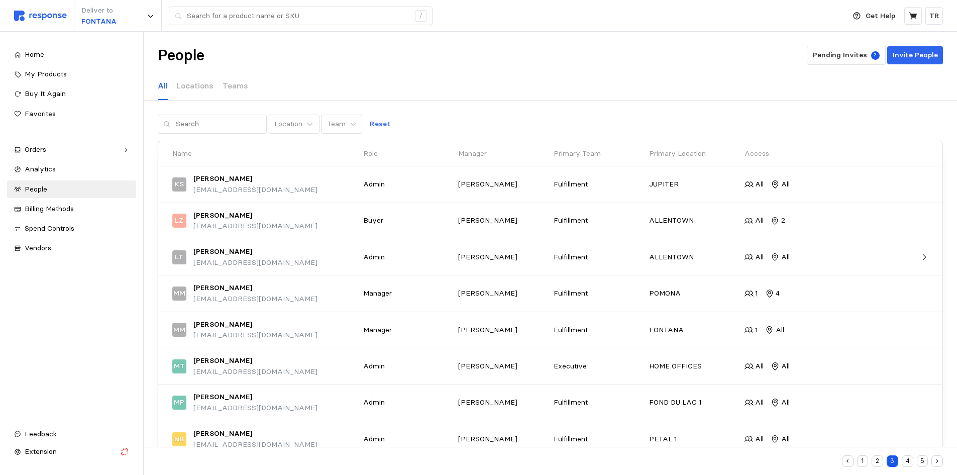  Describe the element at coordinates (181, 55) in the screenshot. I see `h1: People` at that location.